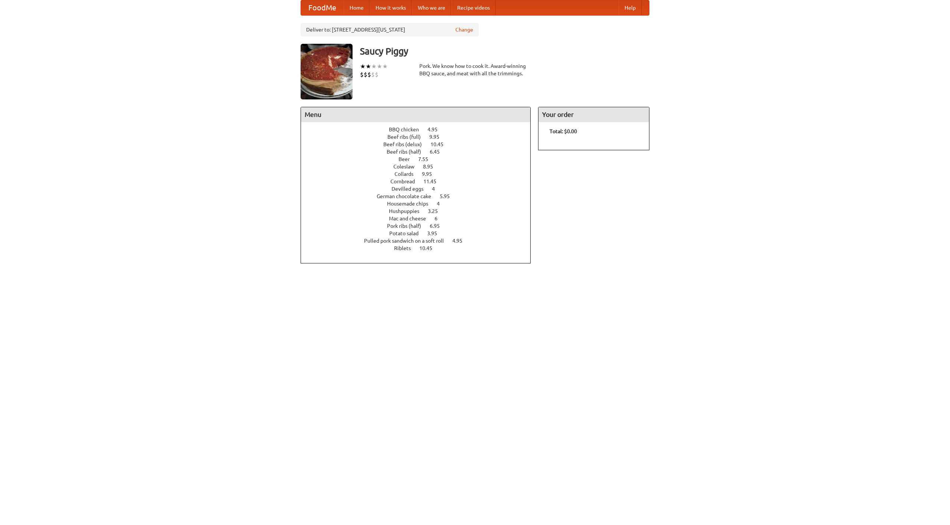 This screenshot has width=950, height=525. Describe the element at coordinates (420, 233) in the screenshot. I see `a: Potato salad 3.95` at that location.